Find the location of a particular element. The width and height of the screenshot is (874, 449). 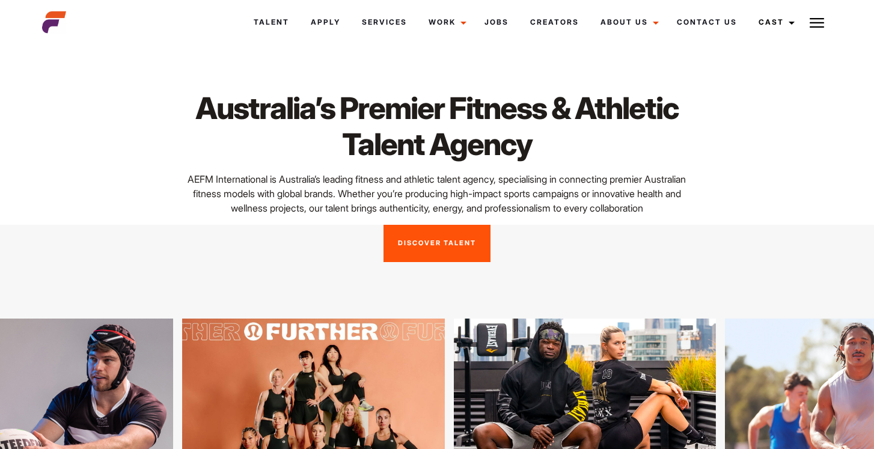

a: Creators is located at coordinates (554, 22).